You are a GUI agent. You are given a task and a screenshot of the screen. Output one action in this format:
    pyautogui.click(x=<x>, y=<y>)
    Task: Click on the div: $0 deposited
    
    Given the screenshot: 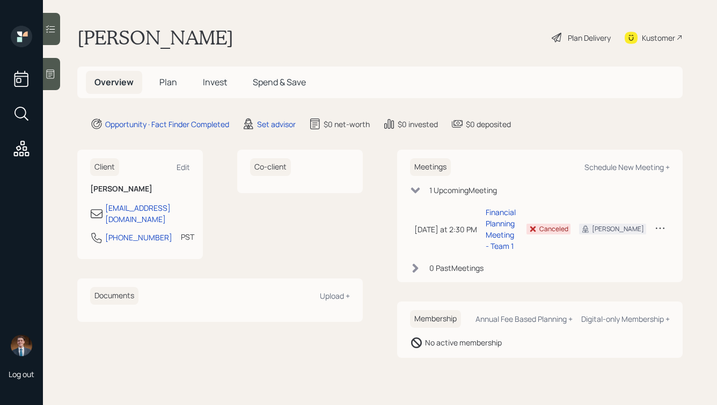 What is the action you would take?
    pyautogui.click(x=488, y=124)
    